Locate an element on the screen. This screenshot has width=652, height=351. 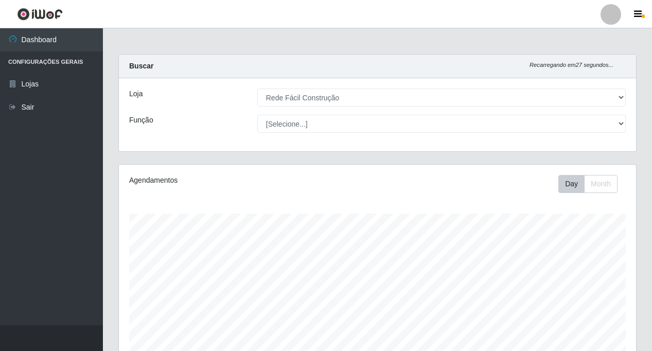
img: CoreUI Logo is located at coordinates (40, 14).